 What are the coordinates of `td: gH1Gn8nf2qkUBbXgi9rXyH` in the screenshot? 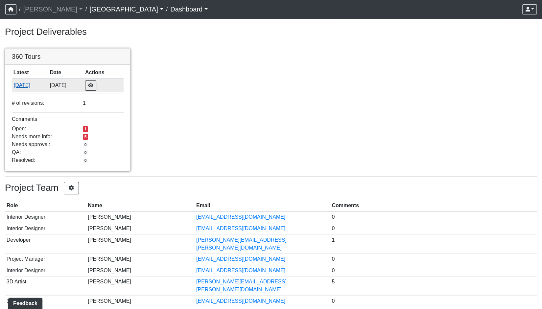 It's located at (30, 85).